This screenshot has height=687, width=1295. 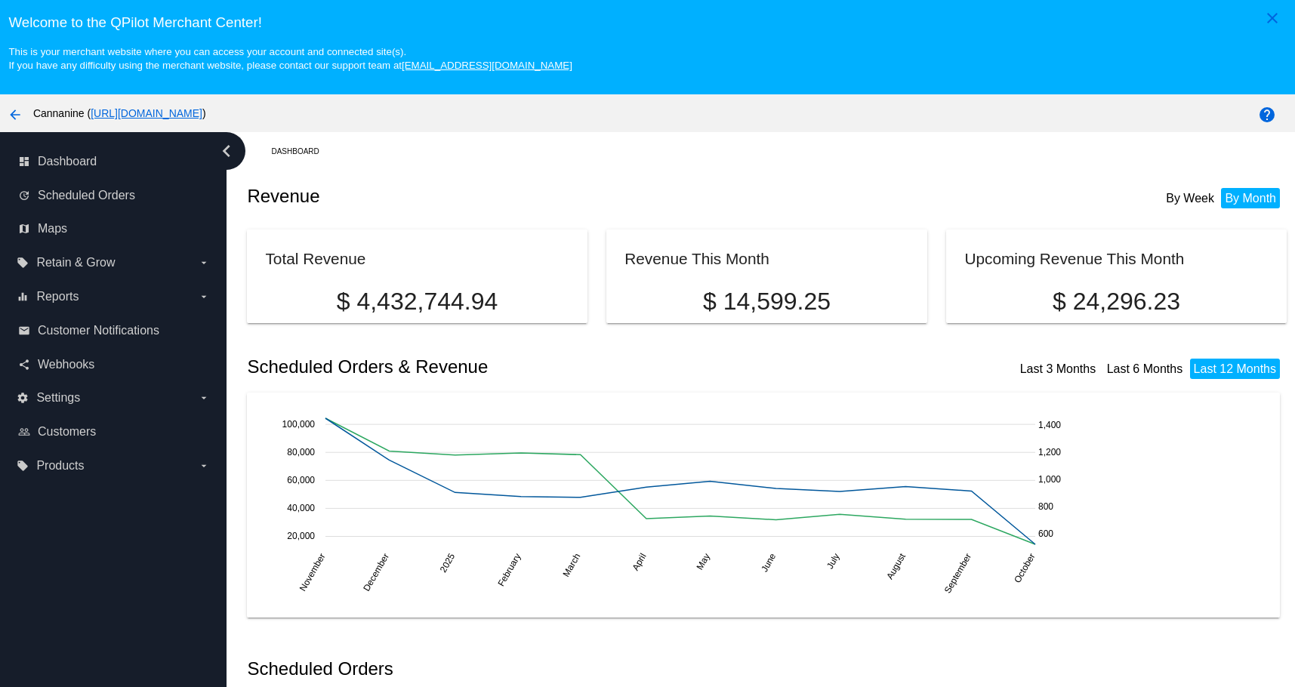 I want to click on a: share Webhooks, so click(x=114, y=365).